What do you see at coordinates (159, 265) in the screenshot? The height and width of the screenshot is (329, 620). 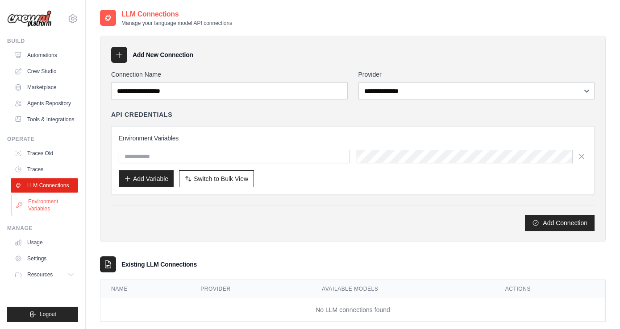 I see `h3: Existing LLM Connections` at bounding box center [159, 265].